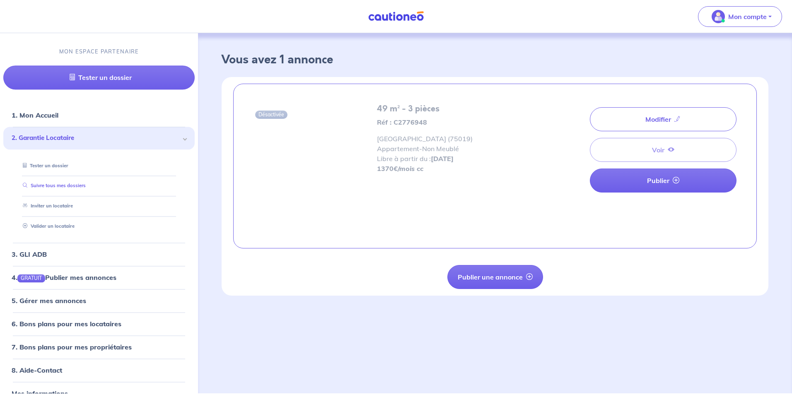 Image resolution: width=792 pixels, height=395 pixels. I want to click on a: 4.GRATUITPublier mes annonces, so click(64, 277).